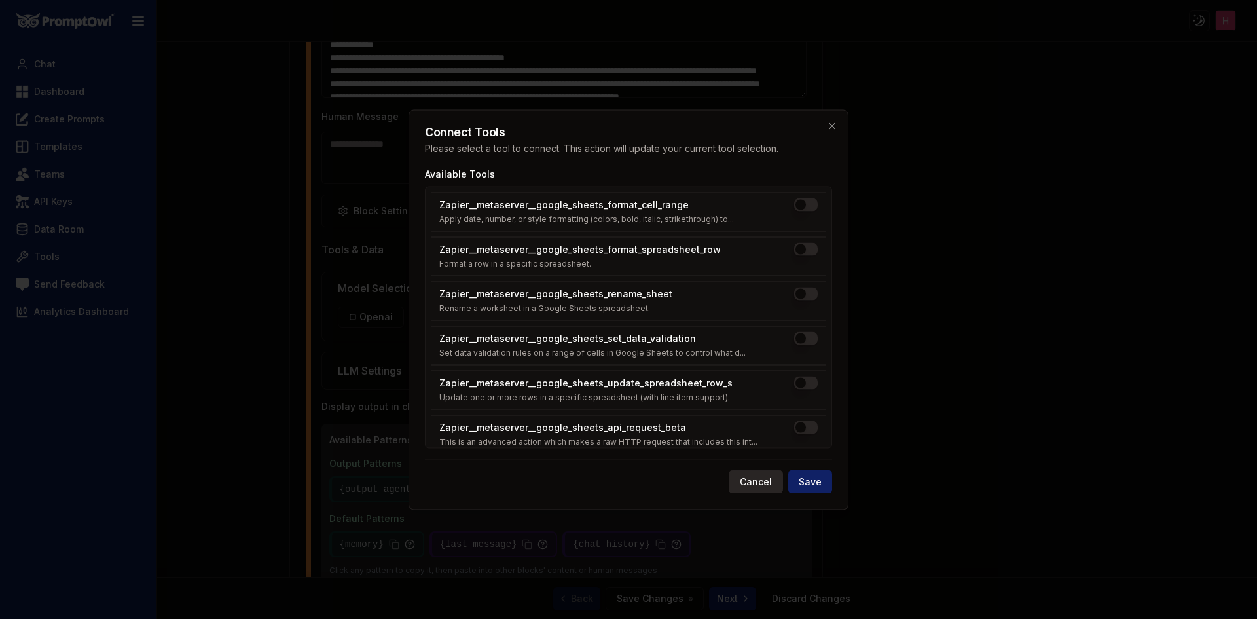  I want to click on button: Cancel, so click(755, 481).